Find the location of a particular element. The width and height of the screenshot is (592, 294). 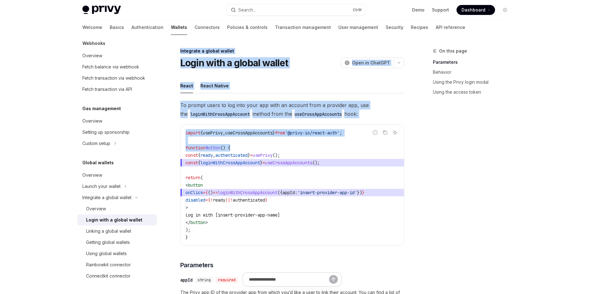

a: Using the Privy login modal is located at coordinates (474, 82).